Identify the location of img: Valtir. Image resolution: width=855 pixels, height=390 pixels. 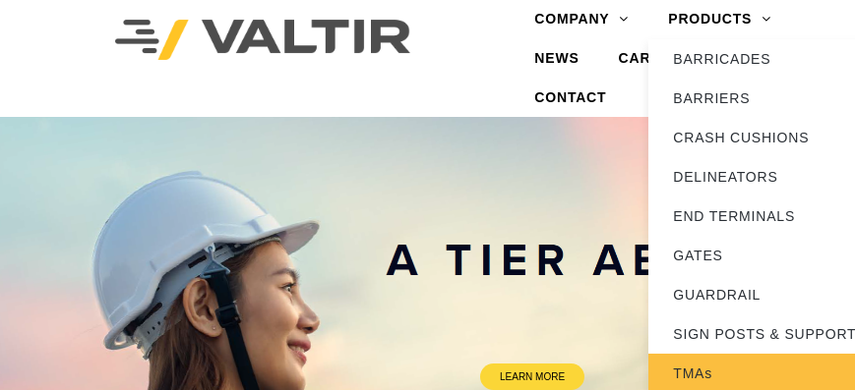
(263, 39).